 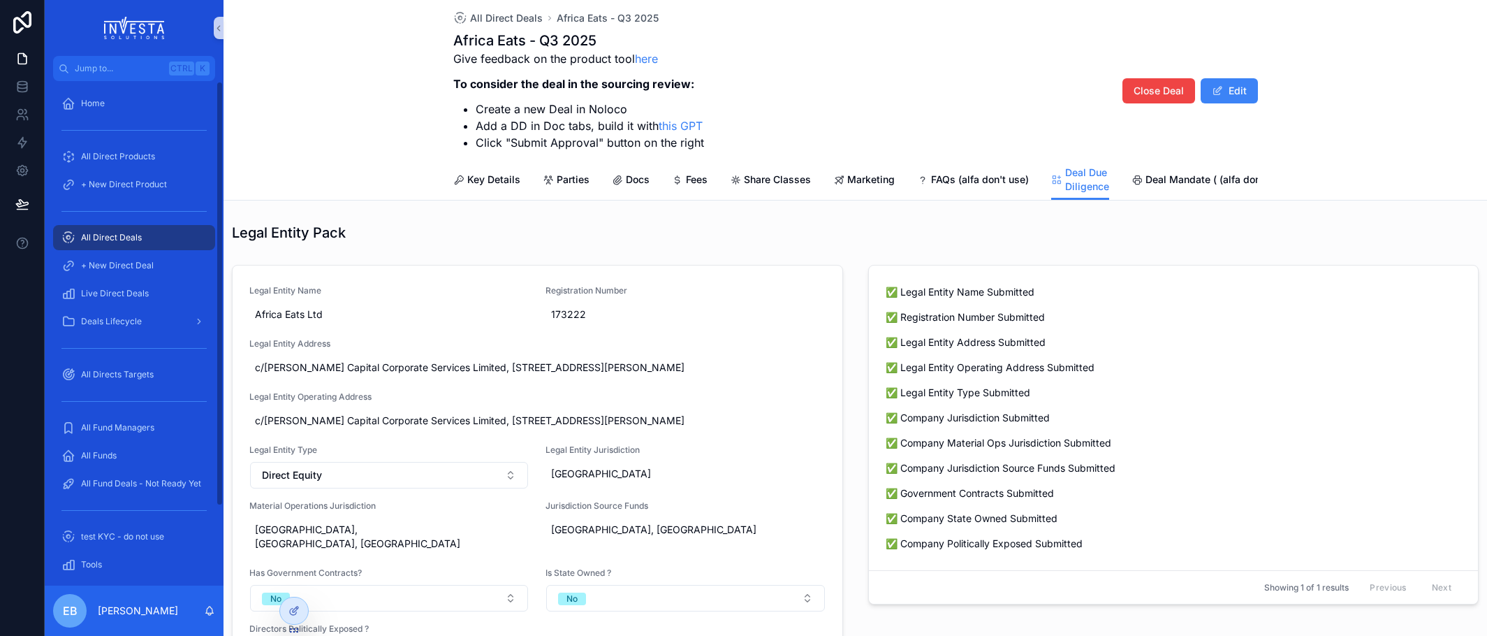 I want to click on button: Edit, so click(x=1229, y=91).